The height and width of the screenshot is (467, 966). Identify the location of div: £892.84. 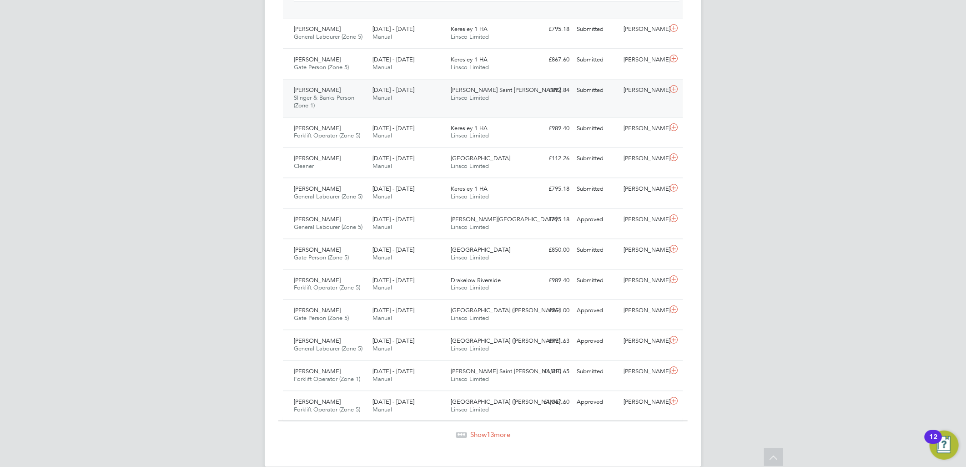
(549, 90).